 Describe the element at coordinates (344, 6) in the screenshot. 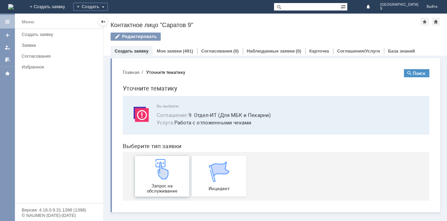

I see `span: Расширенный поиск` at that location.